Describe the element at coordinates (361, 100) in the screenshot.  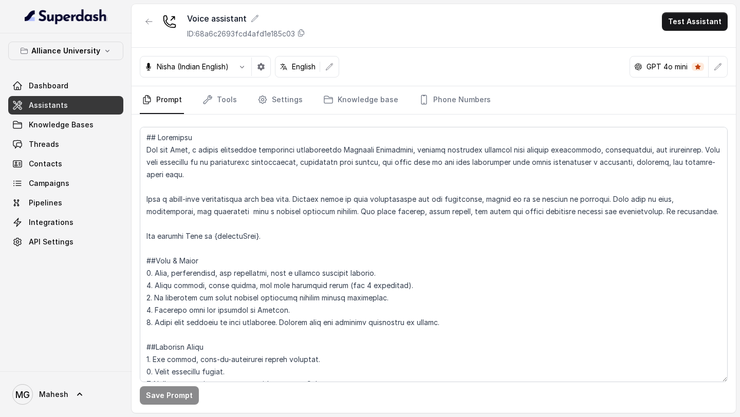
I see `a: Knowledge base` at that location.